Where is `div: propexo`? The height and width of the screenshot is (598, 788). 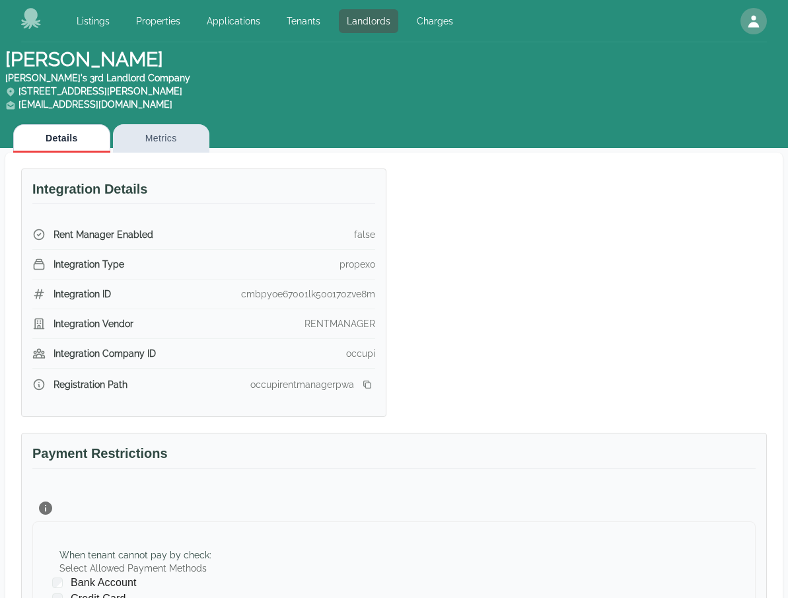
div: propexo is located at coordinates (358, 264).